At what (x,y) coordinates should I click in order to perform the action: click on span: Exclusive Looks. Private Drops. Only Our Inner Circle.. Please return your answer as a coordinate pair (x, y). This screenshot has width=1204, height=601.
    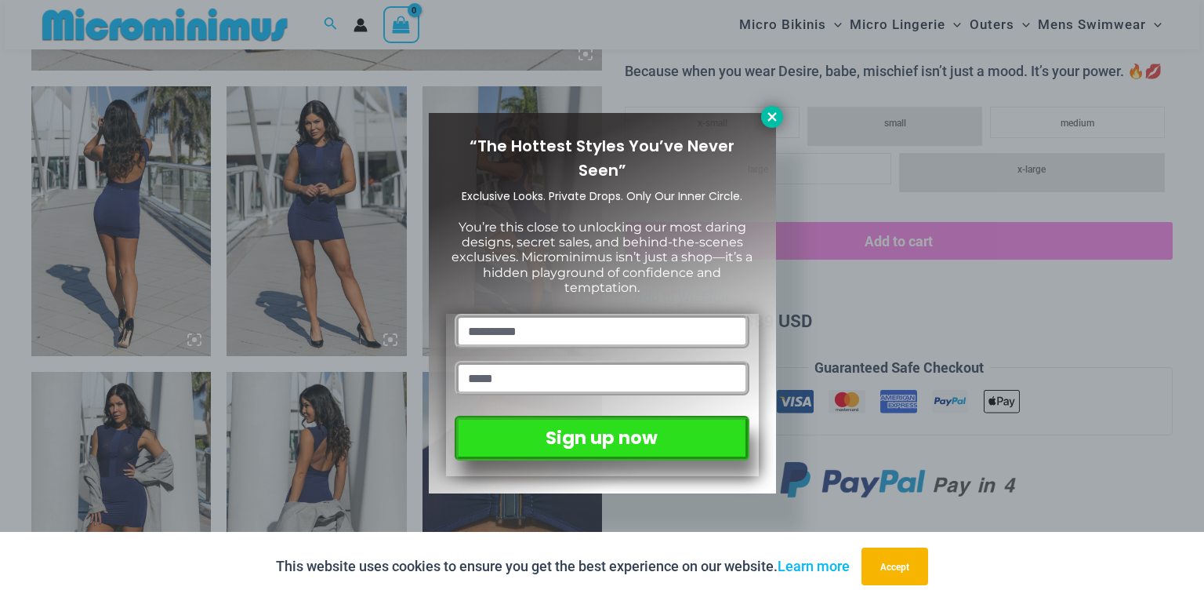
    Looking at the image, I should click on (602, 196).